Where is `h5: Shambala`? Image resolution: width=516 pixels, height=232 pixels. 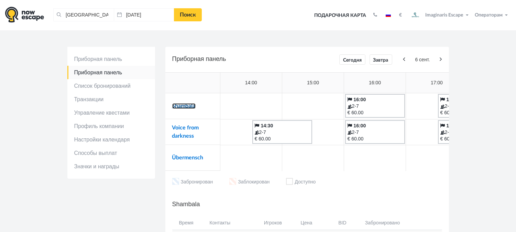
h5: Shambala is located at coordinates (307, 204).